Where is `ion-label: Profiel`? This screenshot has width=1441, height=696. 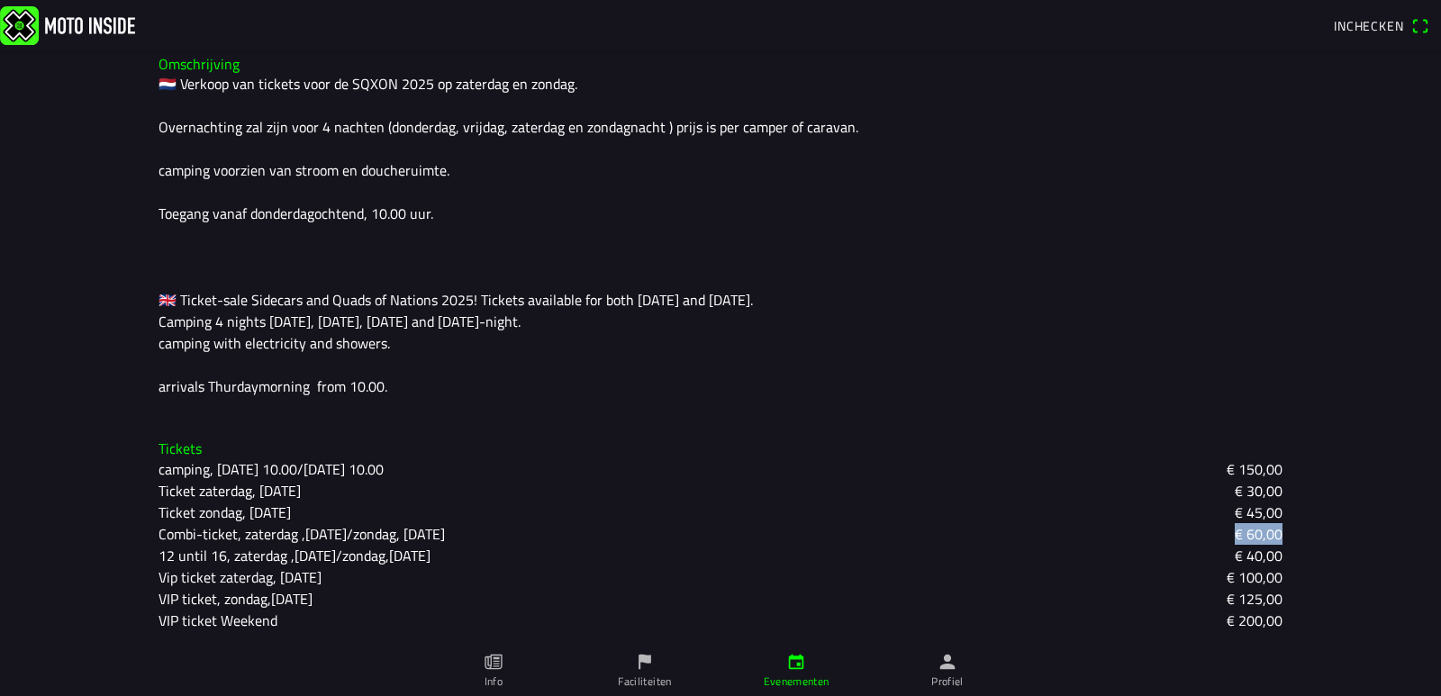
ion-label: Profiel is located at coordinates (948, 682).